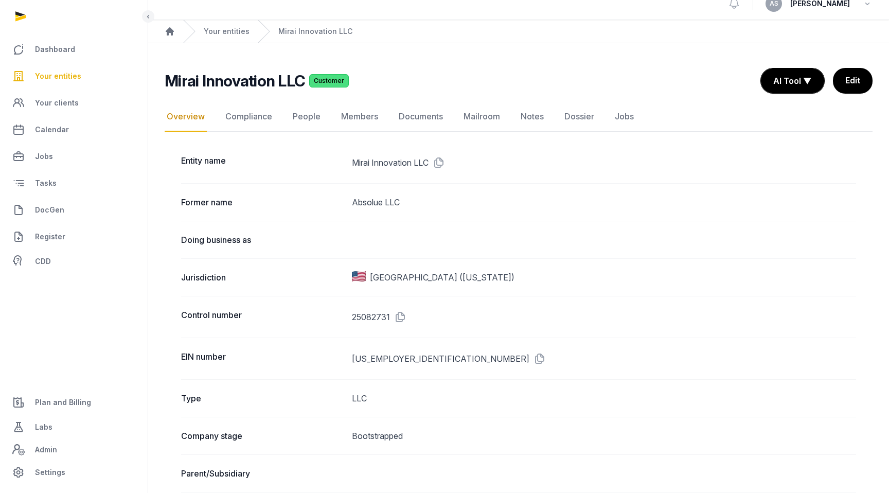 This screenshot has height=493, width=889. Describe the element at coordinates (74, 183) in the screenshot. I see `a: Tasks` at that location.